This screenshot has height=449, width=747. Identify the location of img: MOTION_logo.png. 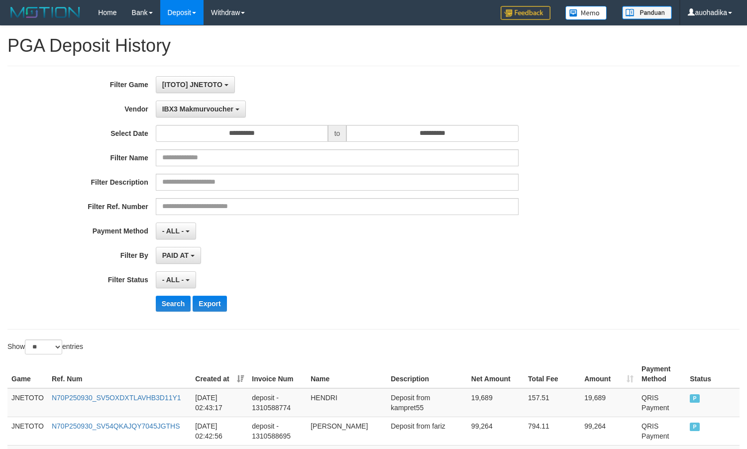
(45, 12).